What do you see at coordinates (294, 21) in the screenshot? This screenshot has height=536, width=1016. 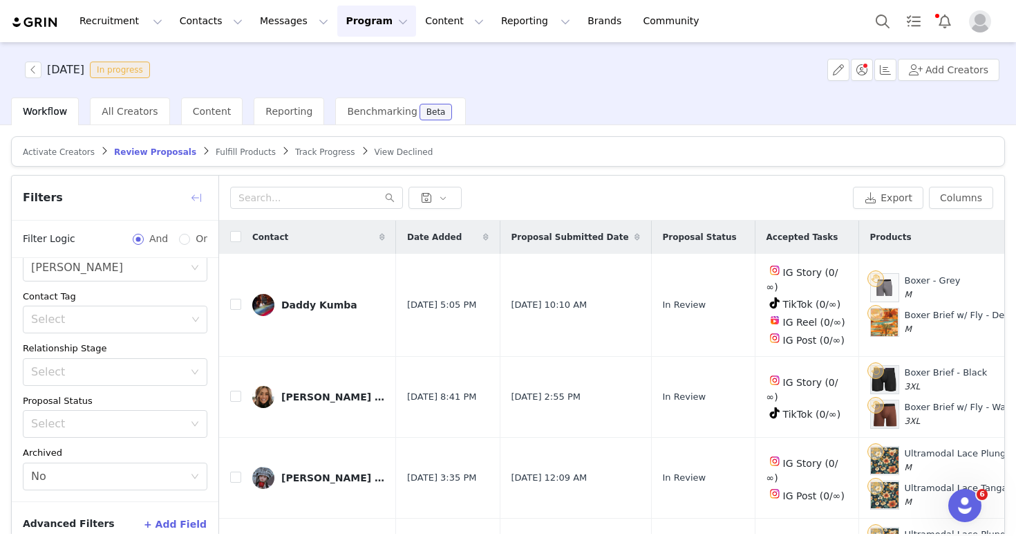 I see `button: Messages` at bounding box center [294, 21].